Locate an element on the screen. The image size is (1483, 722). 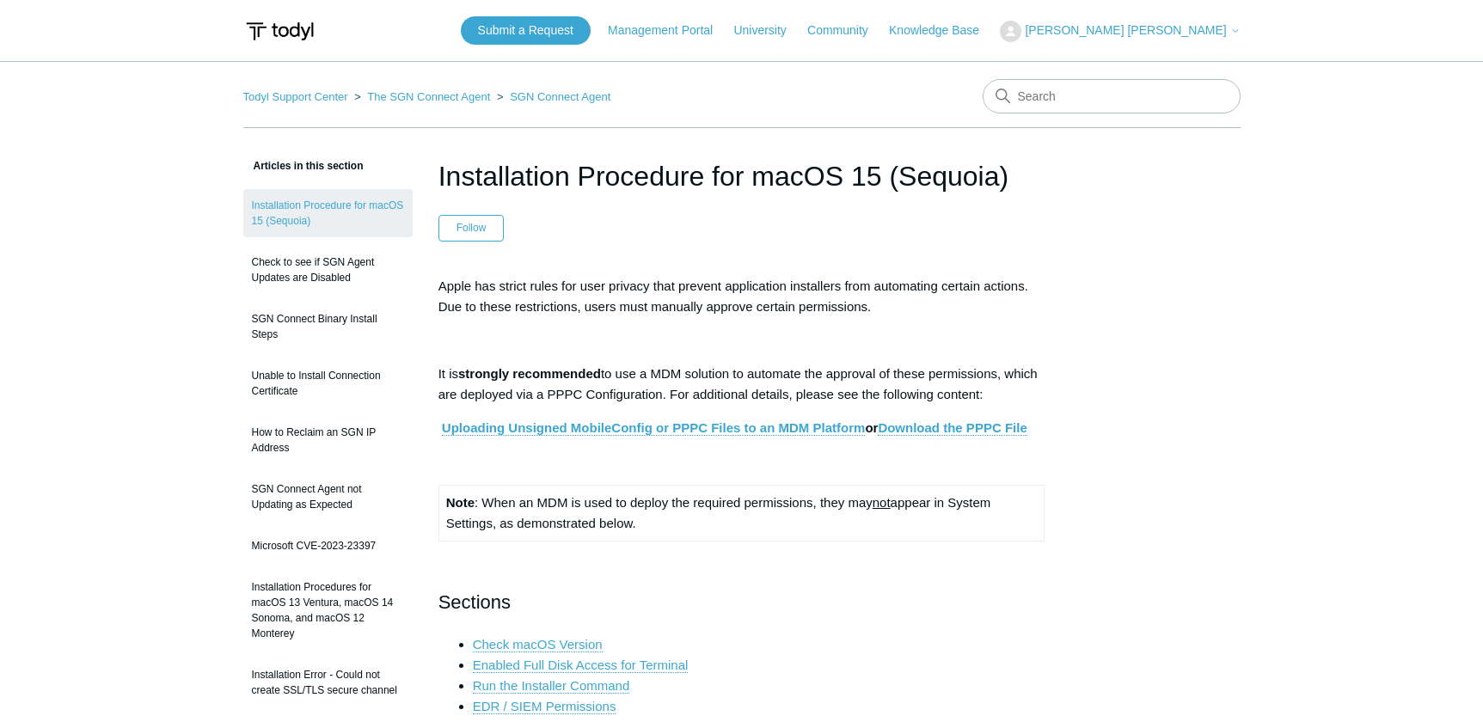
strong: strongly recommended is located at coordinates (530, 373).